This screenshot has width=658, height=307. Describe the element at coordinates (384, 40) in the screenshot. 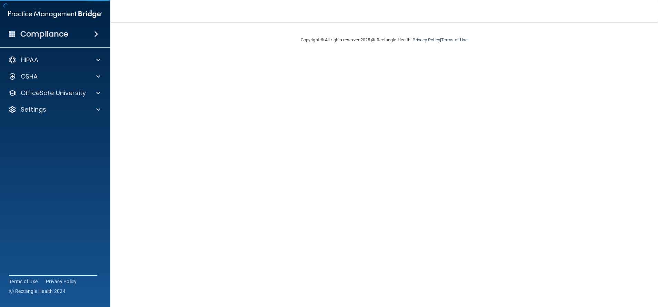

I see `div: Copyright © All rights reserved 2025 @ Rectangle Health | |` at that location.